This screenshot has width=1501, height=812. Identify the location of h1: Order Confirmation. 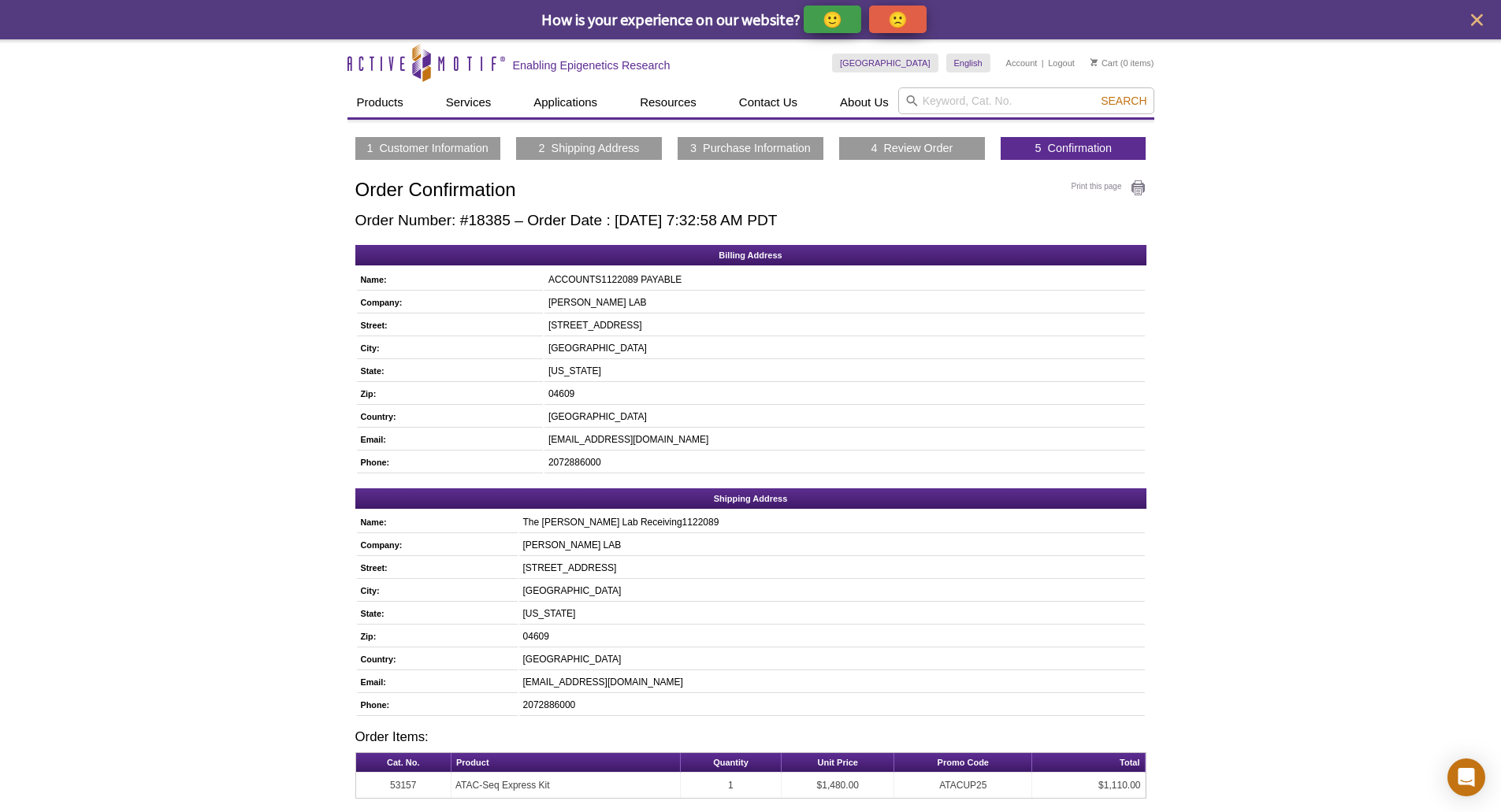
(751, 191).